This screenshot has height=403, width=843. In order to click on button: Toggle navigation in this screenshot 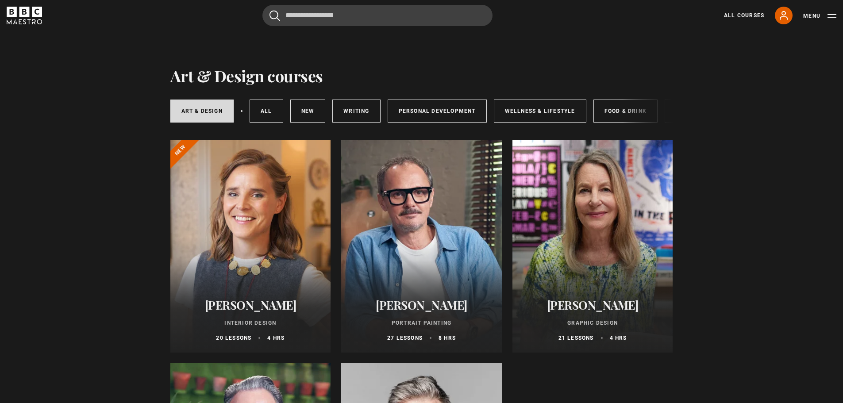, I will do `click(820, 16)`.